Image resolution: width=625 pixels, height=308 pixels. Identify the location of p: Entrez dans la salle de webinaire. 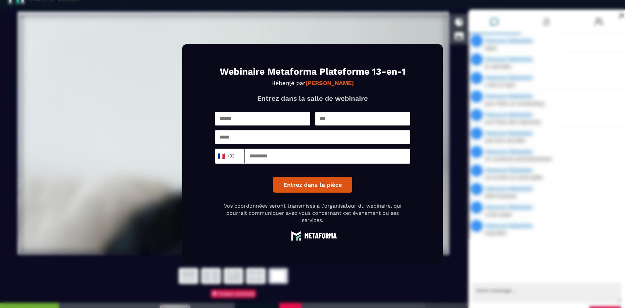
(313, 98).